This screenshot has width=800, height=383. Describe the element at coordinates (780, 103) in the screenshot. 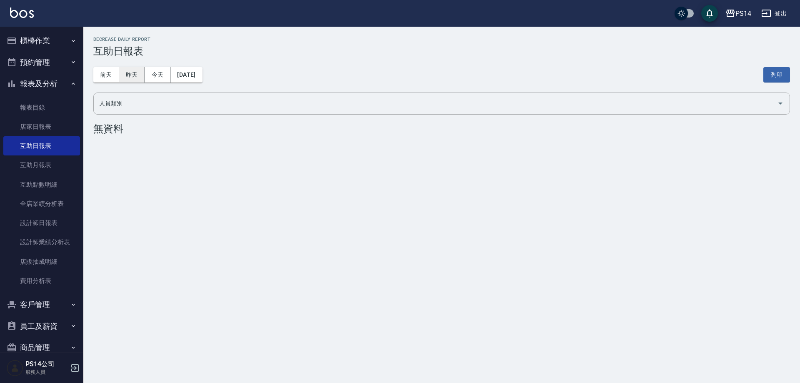

I see `button: Open` at that location.